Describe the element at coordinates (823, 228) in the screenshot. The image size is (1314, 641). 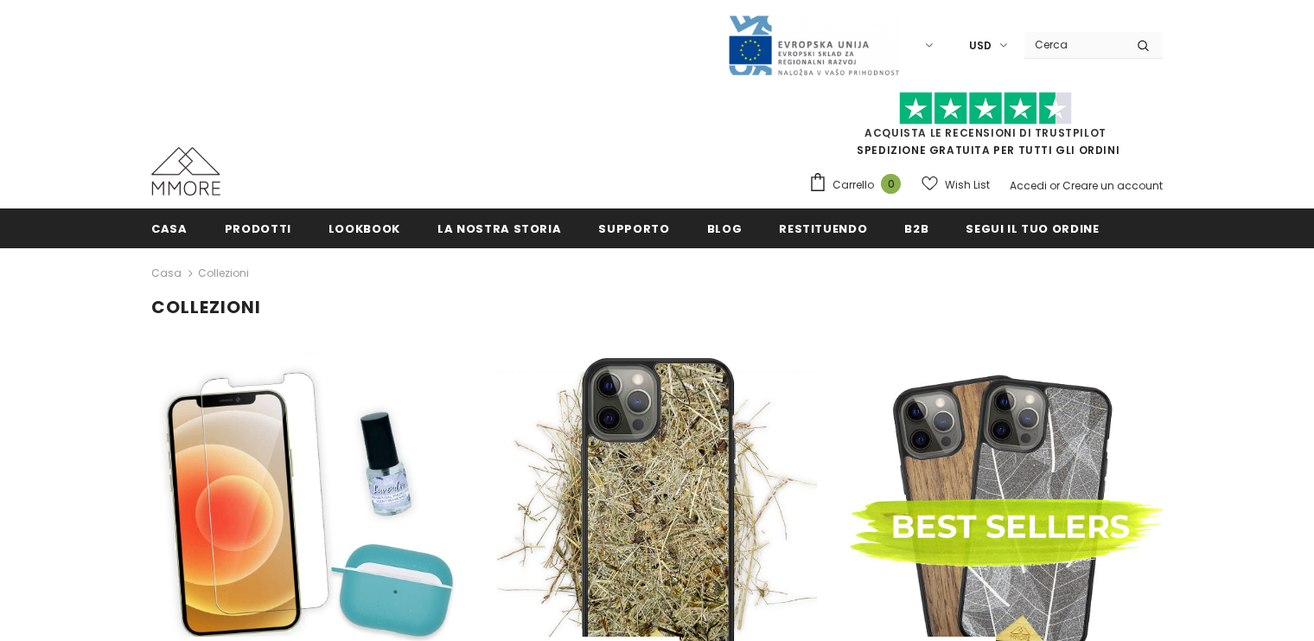
I see `span: Restituendo` at that location.